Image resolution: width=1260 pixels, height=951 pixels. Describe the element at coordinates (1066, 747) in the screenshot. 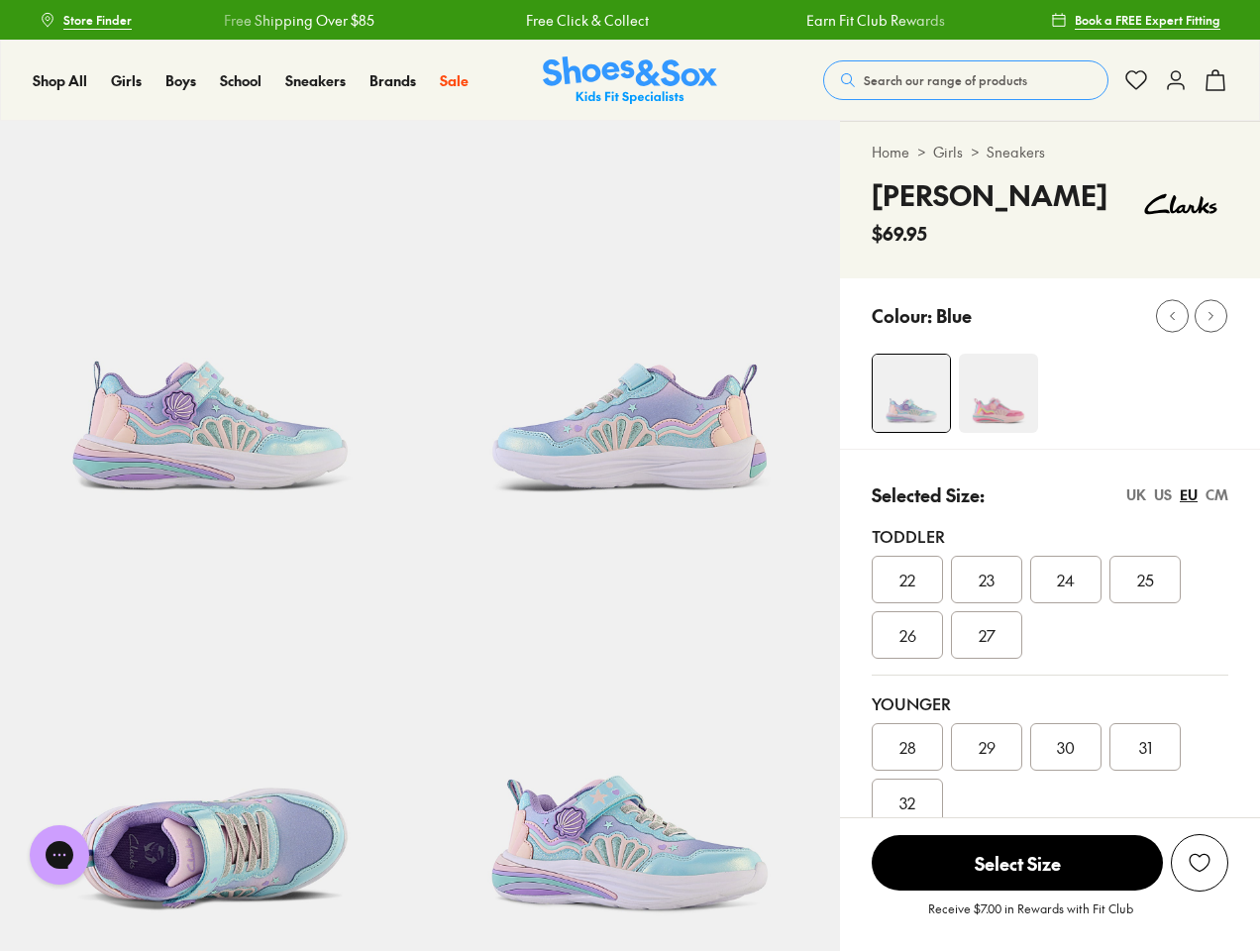

I see `span: 30` at that location.